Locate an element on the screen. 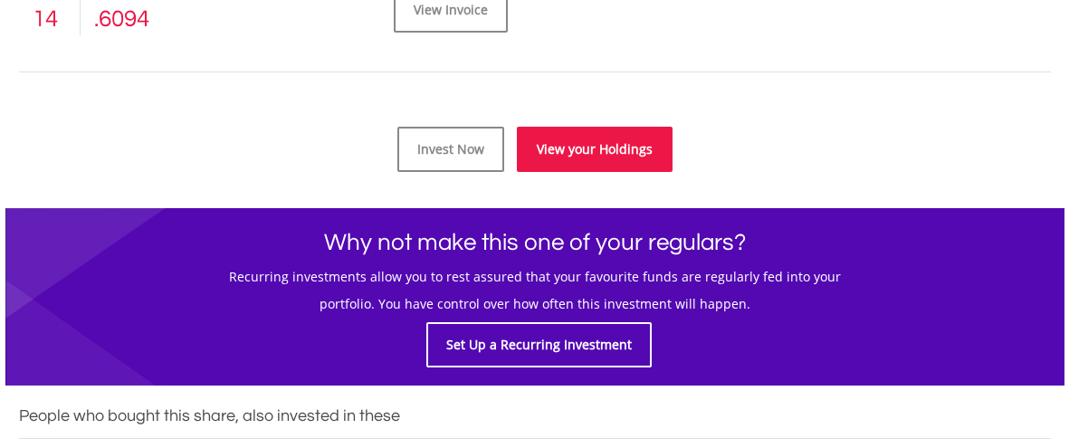 This screenshot has height=448, width=1069. h1: Why not make this one of your regulars? is located at coordinates (535, 242).